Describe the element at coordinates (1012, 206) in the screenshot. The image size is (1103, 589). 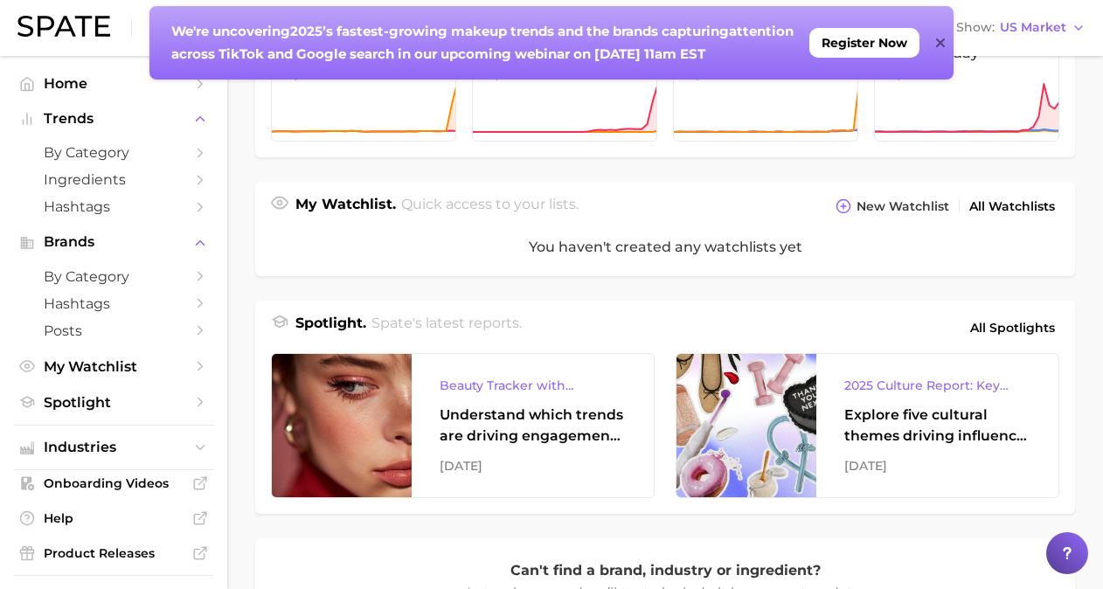
I see `a: All Watchlists` at that location.